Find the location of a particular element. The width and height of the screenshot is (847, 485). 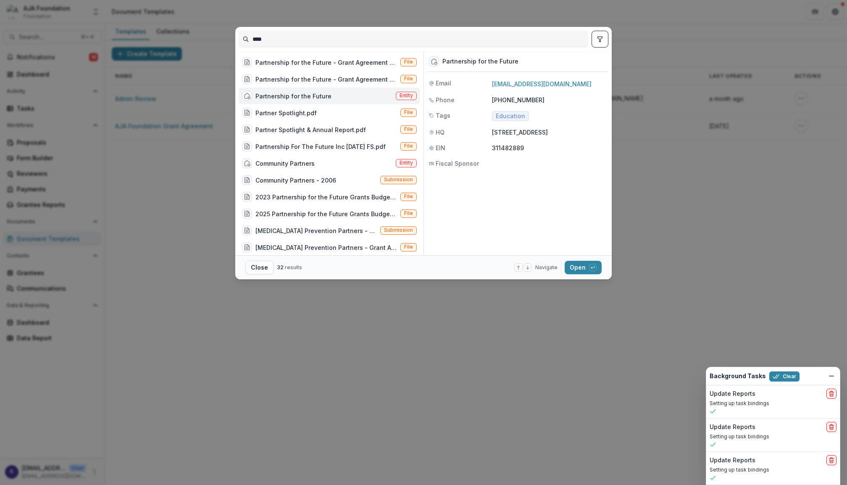

span: Tags is located at coordinates (443, 115).